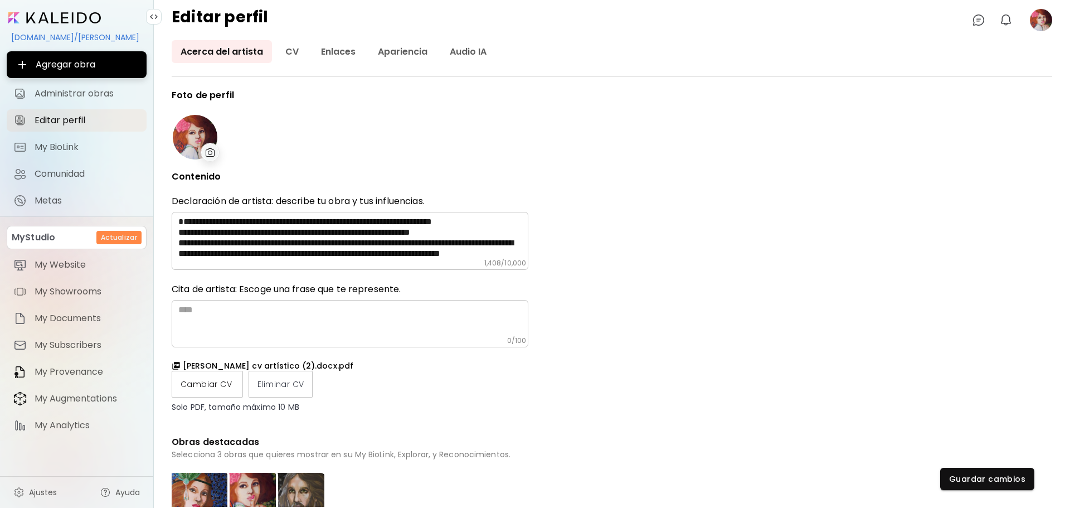  What do you see at coordinates (76, 94) in the screenshot?
I see `a: Administrar obras iconAdministrar obras` at bounding box center [76, 94].